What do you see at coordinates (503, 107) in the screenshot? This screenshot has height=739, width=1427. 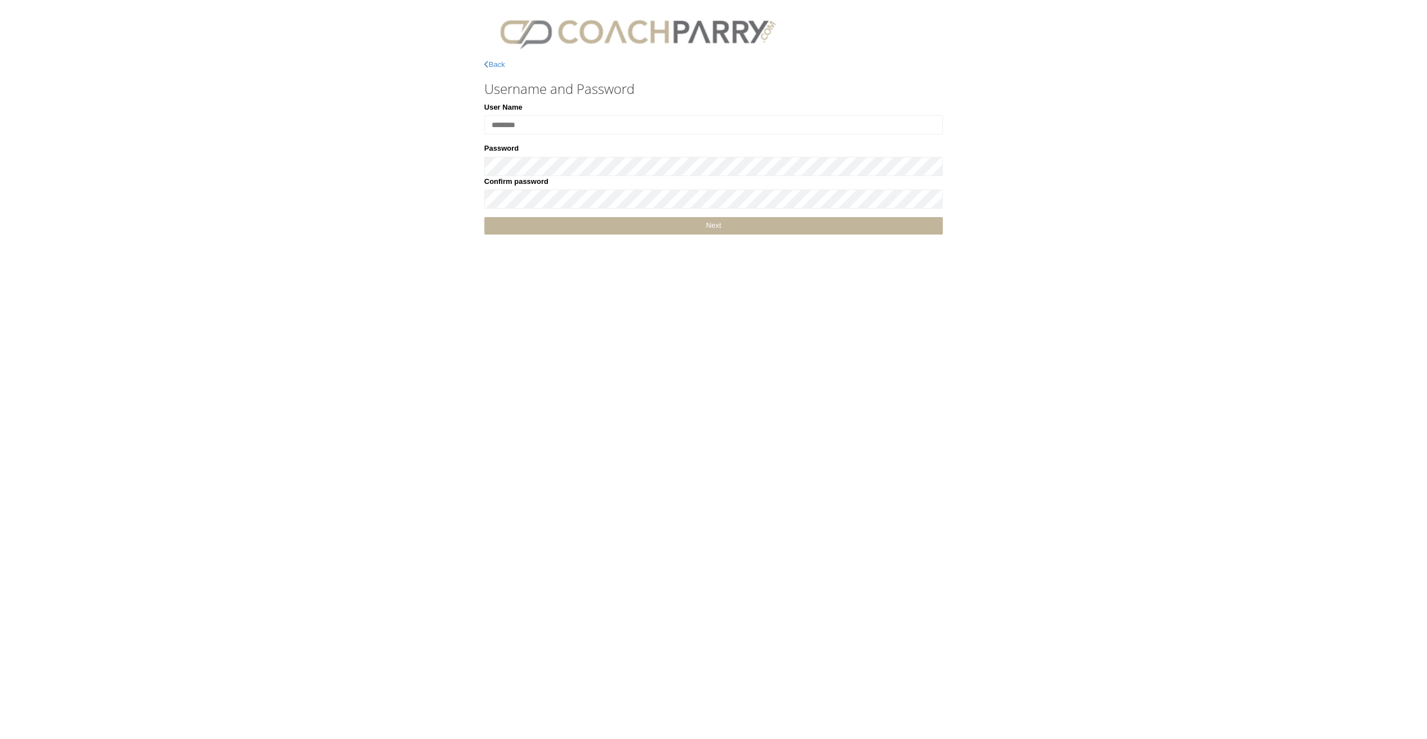 I see `label: User Name` at bounding box center [503, 107].